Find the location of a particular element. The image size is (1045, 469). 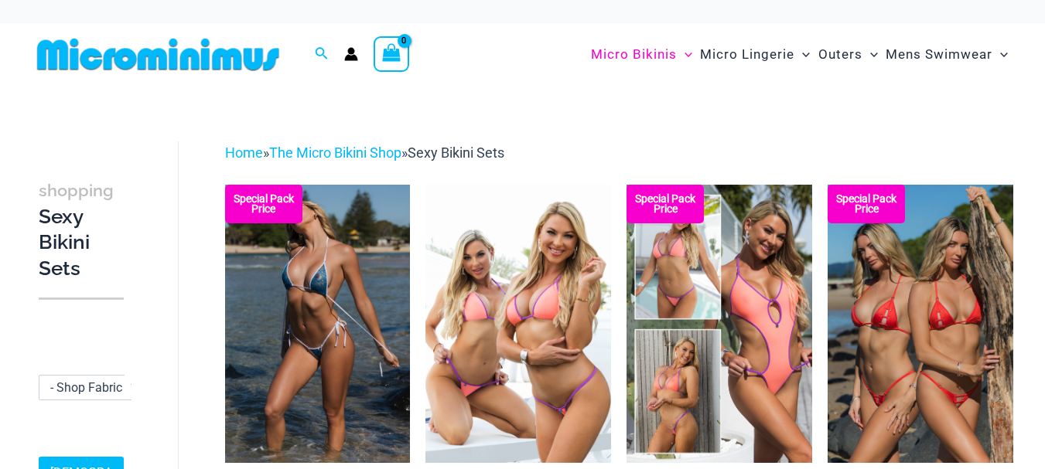

img: Collection Pack (7) is located at coordinates (719, 324).